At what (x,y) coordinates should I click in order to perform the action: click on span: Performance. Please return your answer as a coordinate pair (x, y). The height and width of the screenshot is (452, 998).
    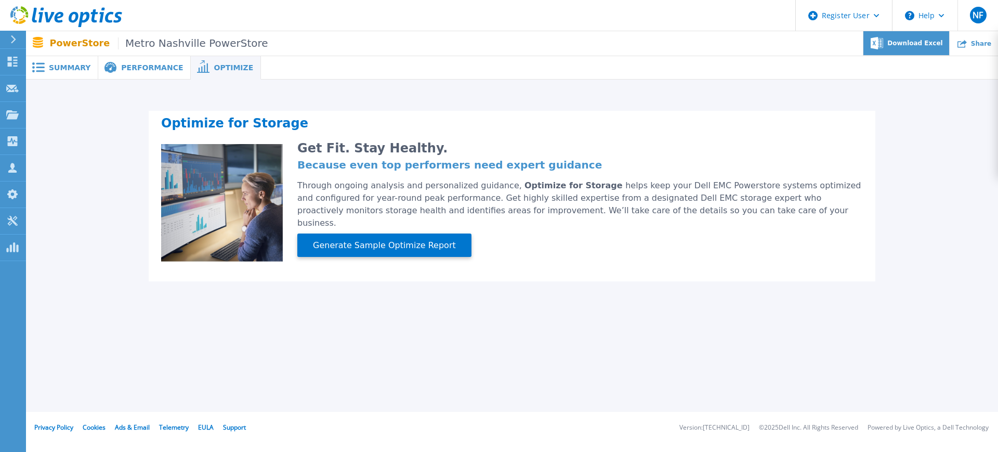
    Looking at the image, I should click on (152, 68).